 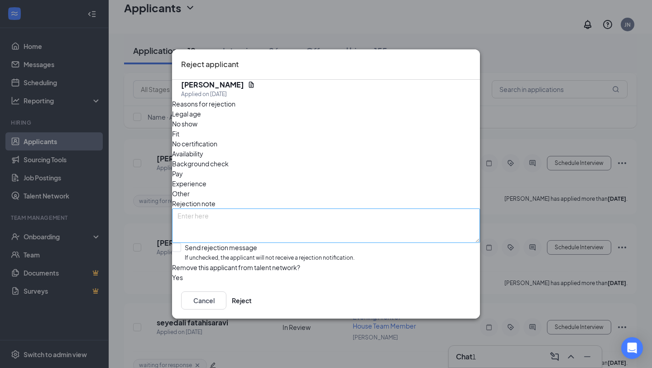 What do you see at coordinates (177, 277) in the screenshot?
I see `span: Yes` at bounding box center [177, 277].